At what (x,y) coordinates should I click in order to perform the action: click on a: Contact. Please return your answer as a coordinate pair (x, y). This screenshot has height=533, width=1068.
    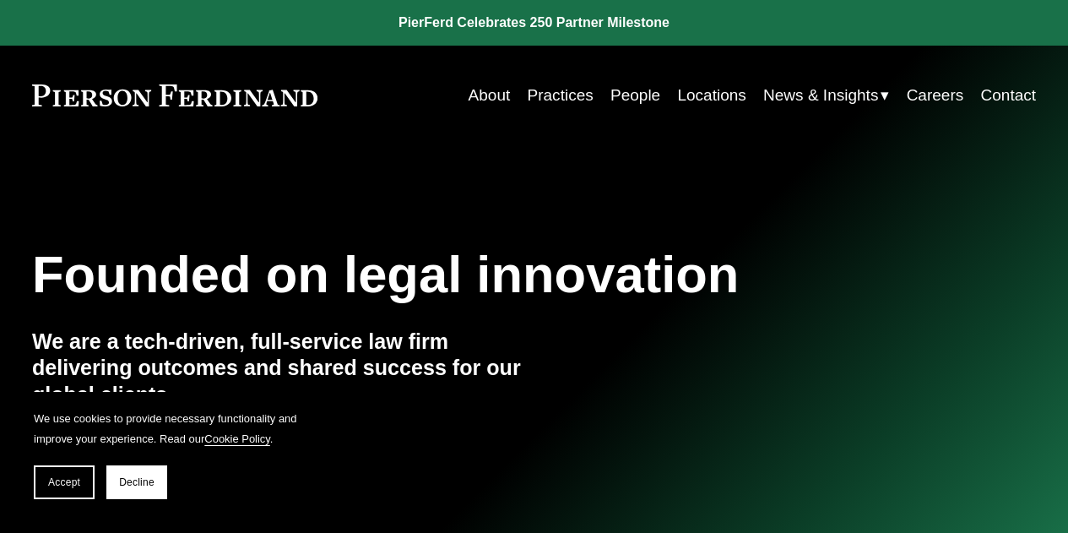
    Looking at the image, I should click on (1009, 95).